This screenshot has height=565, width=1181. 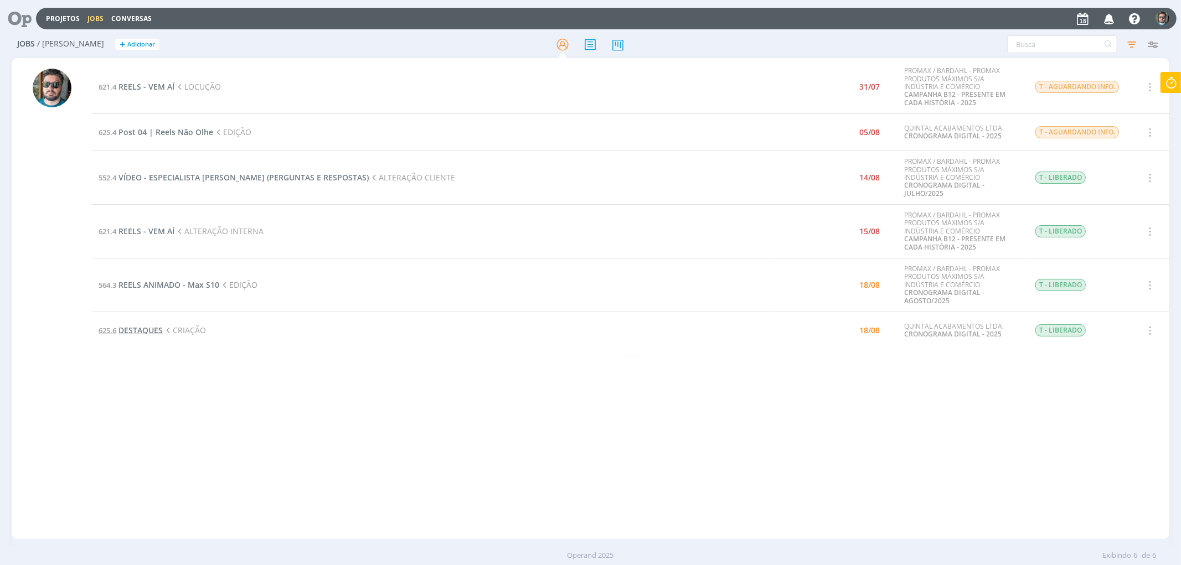 I want to click on span: REELS ANIMADO - Max S10, so click(x=169, y=285).